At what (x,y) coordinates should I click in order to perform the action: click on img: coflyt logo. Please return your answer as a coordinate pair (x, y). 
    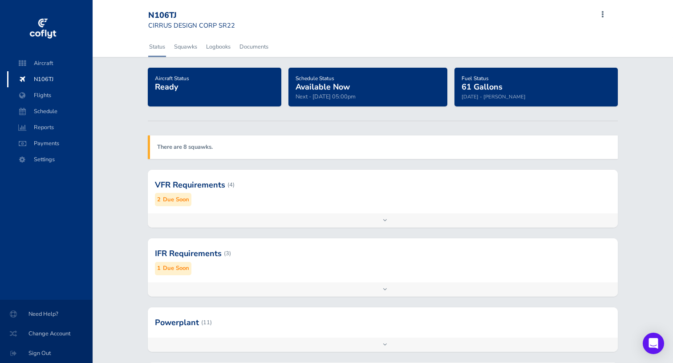
    Looking at the image, I should click on (43, 29).